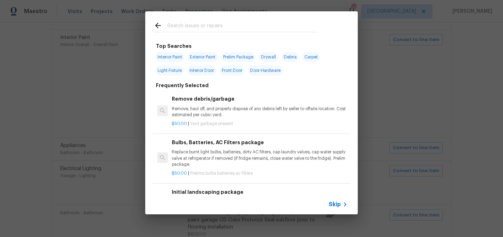 This screenshot has height=237, width=503. Describe the element at coordinates (265, 70) in the screenshot. I see `span: Door Hardware` at that location.